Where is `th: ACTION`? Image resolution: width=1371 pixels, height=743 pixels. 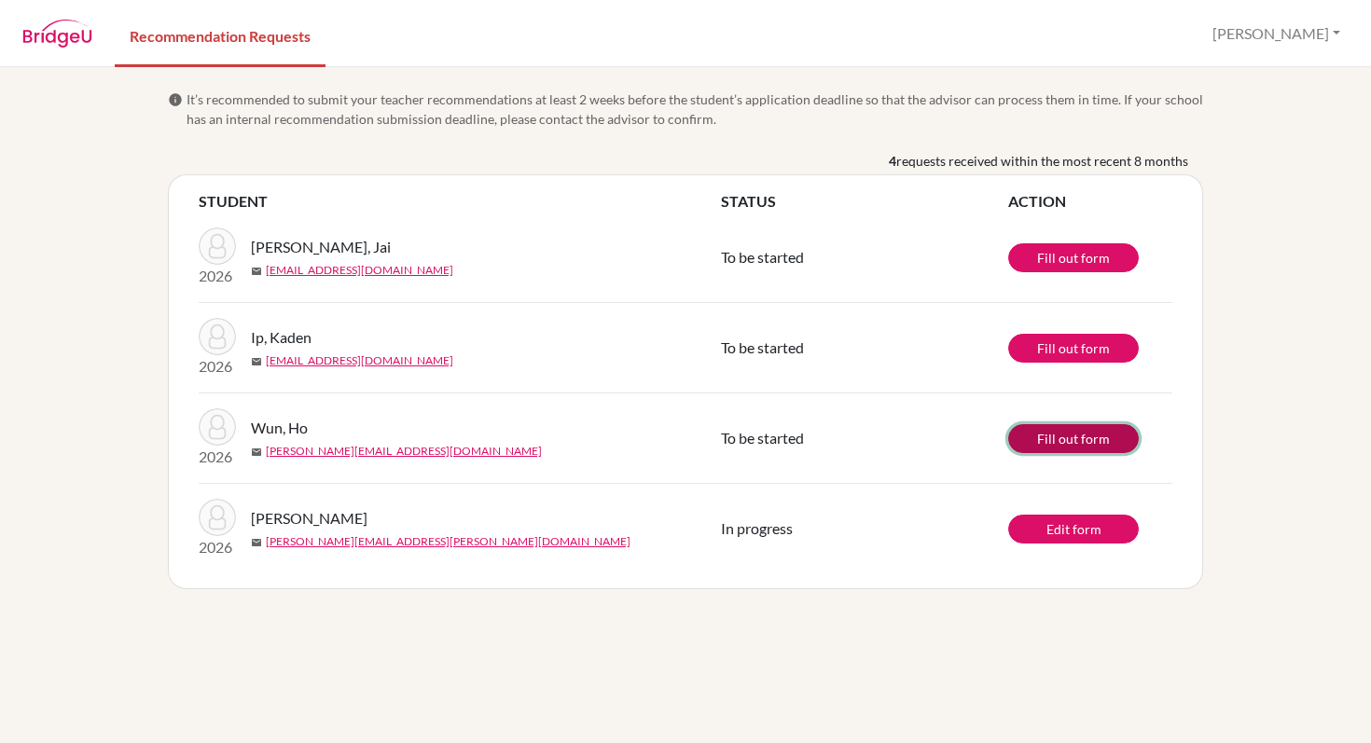
th: ACTION is located at coordinates (1090, 201).